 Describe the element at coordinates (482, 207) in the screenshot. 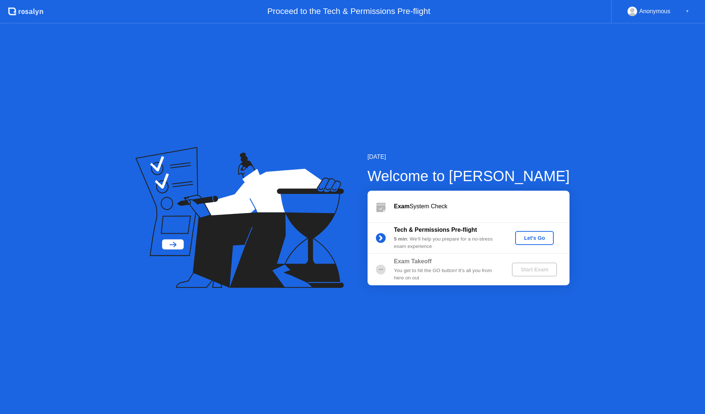

I see `div: System Check` at that location.